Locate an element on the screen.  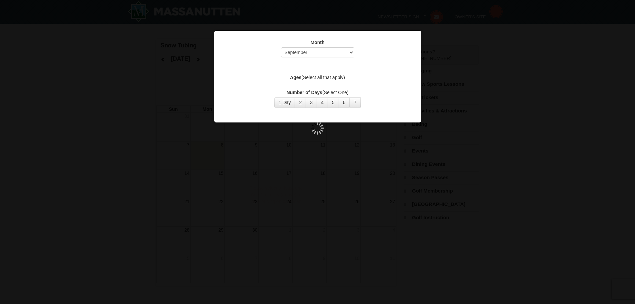
button: 6 is located at coordinates (344, 102).